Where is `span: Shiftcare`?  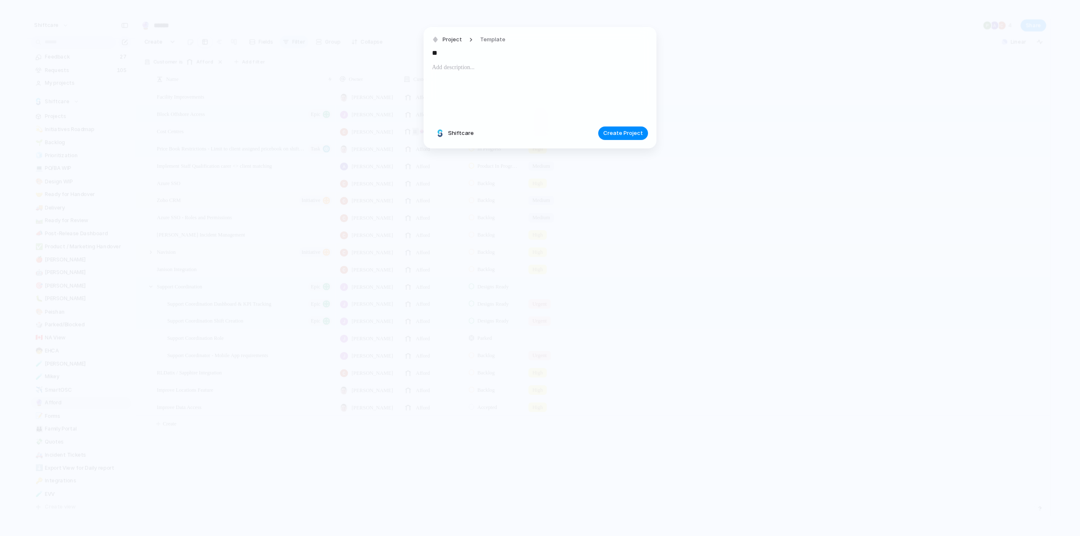 span: Shiftcare is located at coordinates (461, 133).